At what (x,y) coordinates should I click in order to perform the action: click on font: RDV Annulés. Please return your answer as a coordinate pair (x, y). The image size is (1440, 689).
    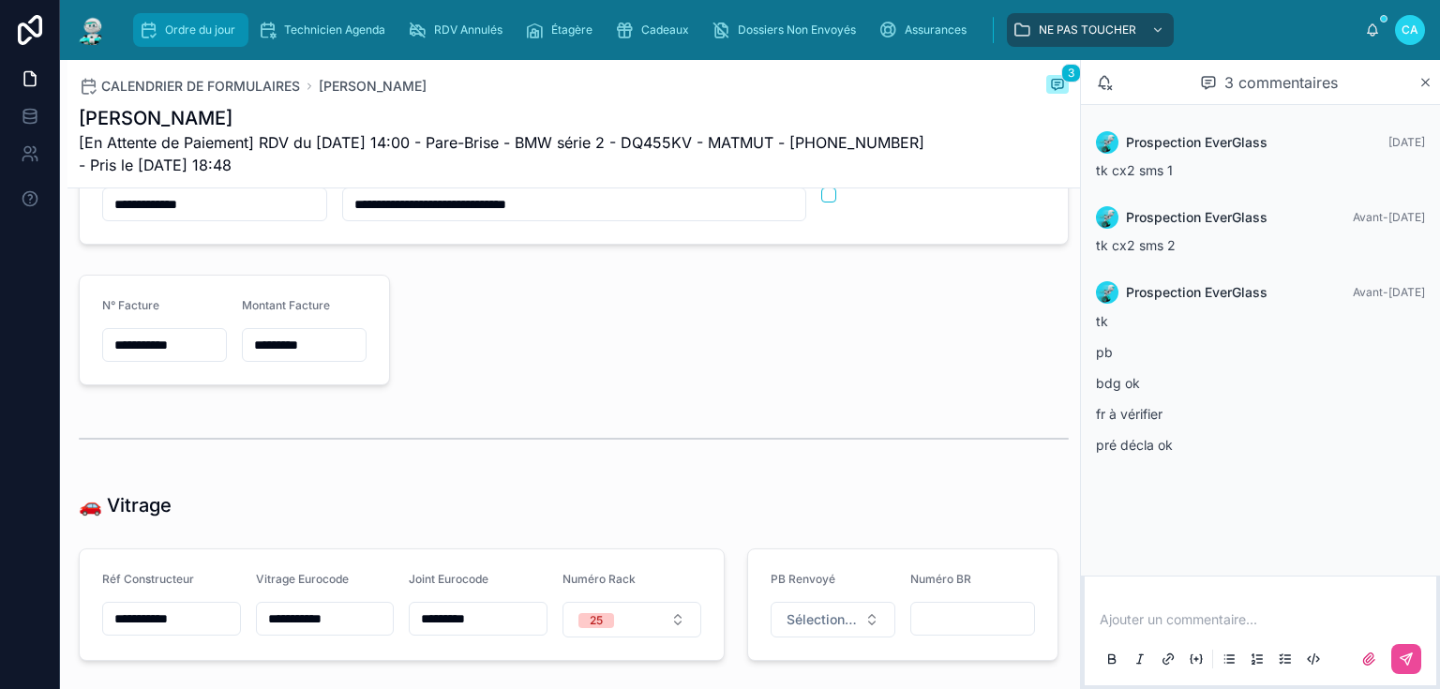
    Looking at the image, I should click on (468, 29).